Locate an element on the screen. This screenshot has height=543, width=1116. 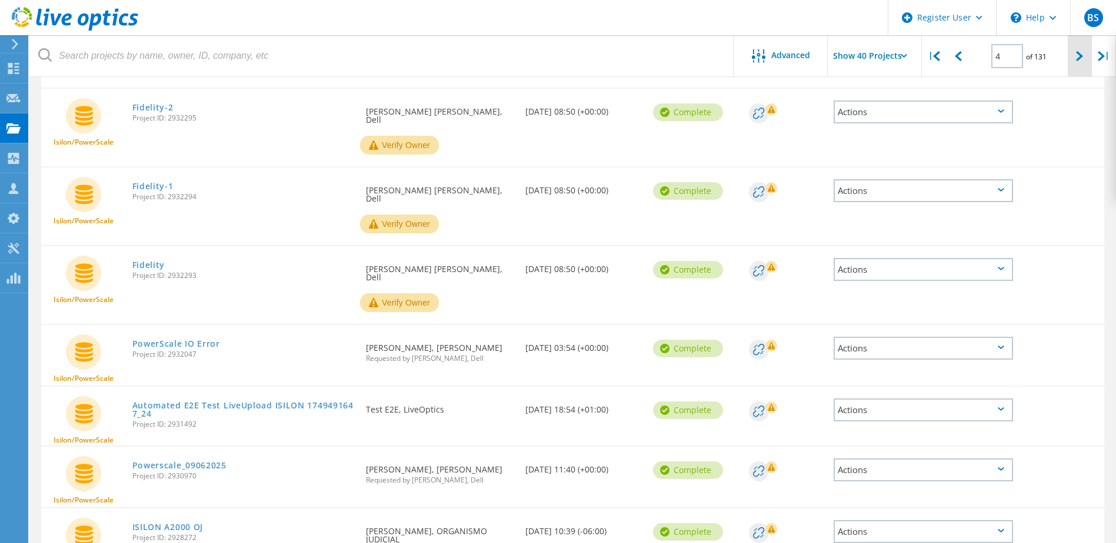
a: Automated E2E Test LiveUpload ISILON 1749491647_24 is located at coordinates (243, 410).